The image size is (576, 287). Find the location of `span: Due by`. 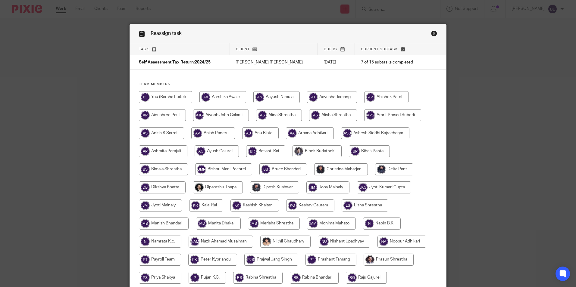

span: Due by is located at coordinates (331, 49).